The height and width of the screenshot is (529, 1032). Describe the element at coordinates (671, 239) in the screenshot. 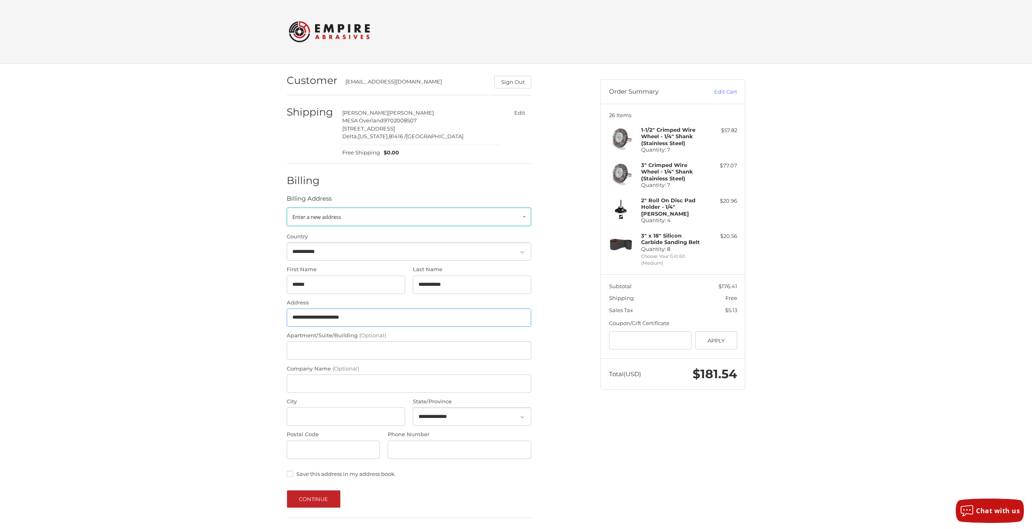

I see `strong: 3" x 18" Silicon Carbide Sanding Belt` at that location.